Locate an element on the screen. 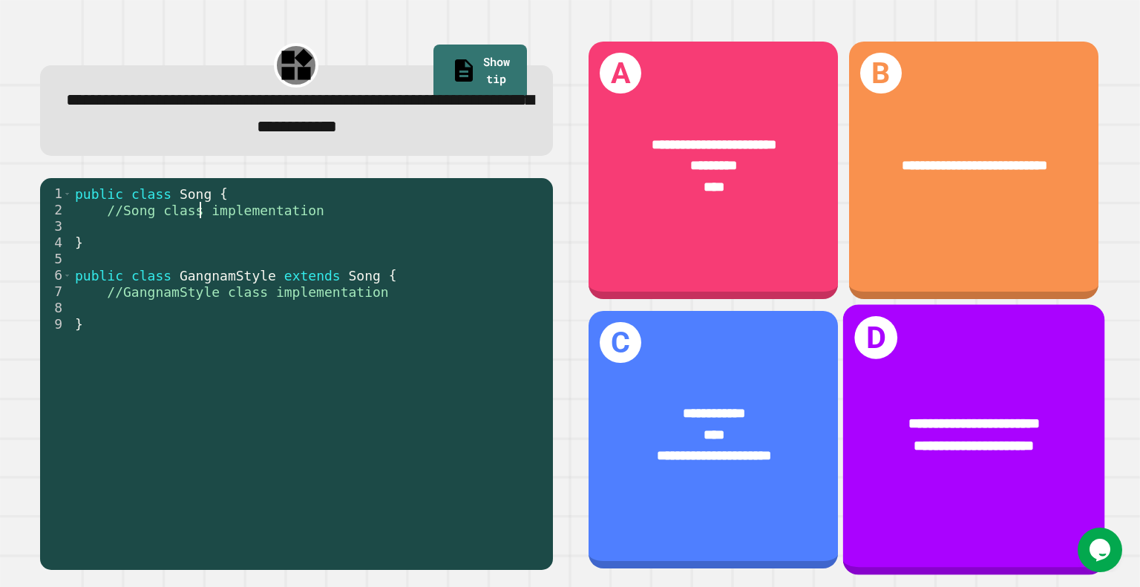  div: 9 is located at coordinates (56, 324).